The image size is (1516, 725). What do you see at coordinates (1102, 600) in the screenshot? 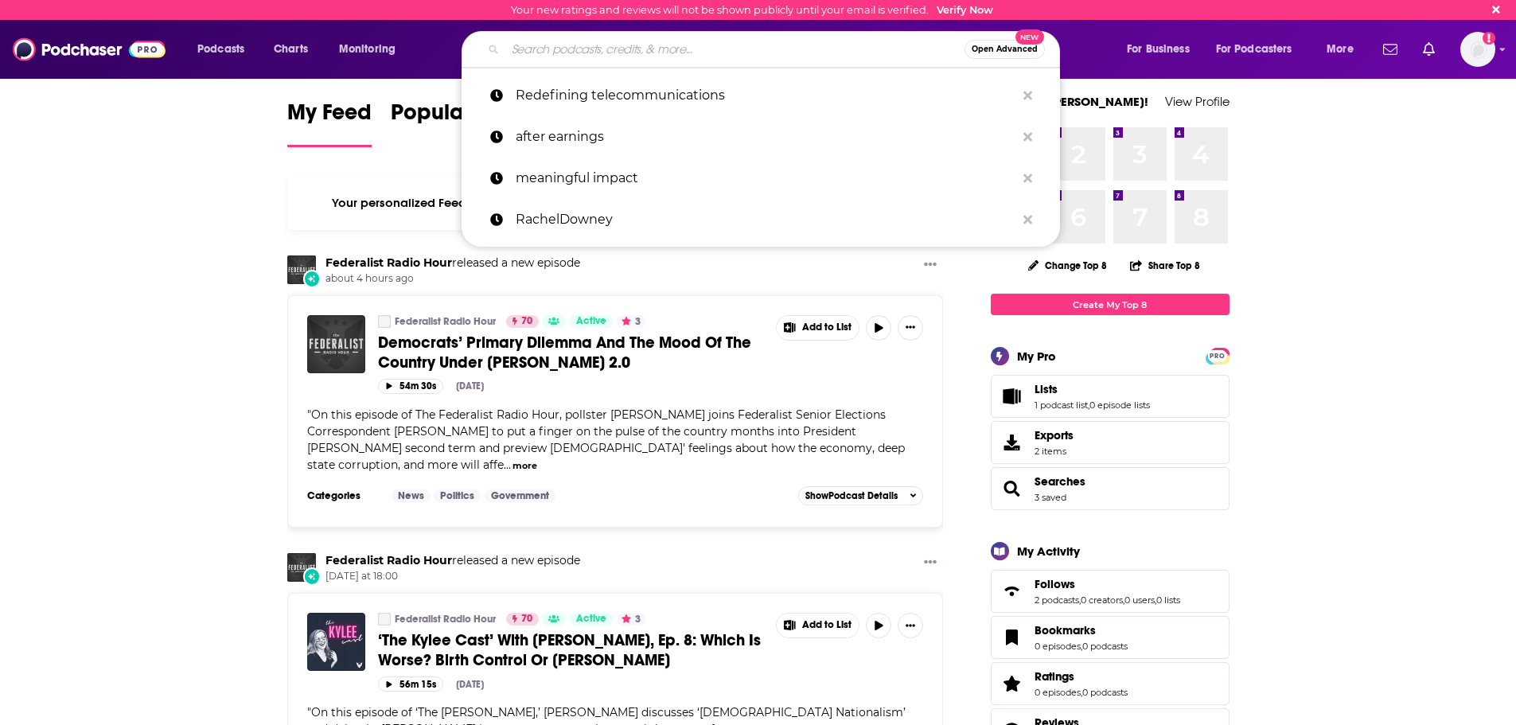
I see `a: 0 creators` at bounding box center [1102, 600].